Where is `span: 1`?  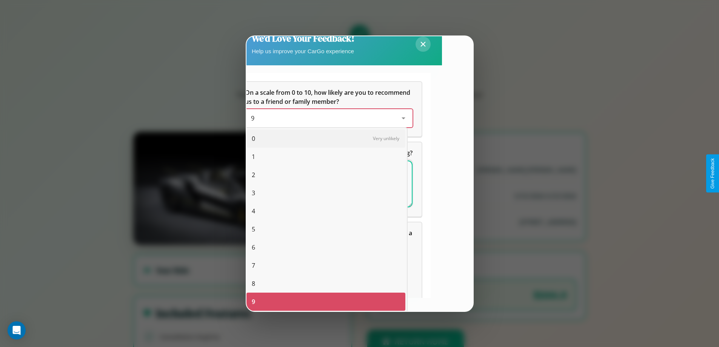
span: 1 is located at coordinates (253, 157).